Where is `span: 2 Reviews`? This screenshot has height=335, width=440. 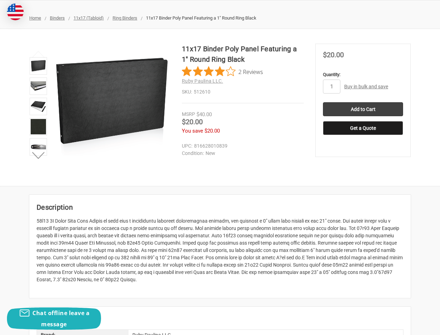 span: 2 Reviews is located at coordinates (251, 71).